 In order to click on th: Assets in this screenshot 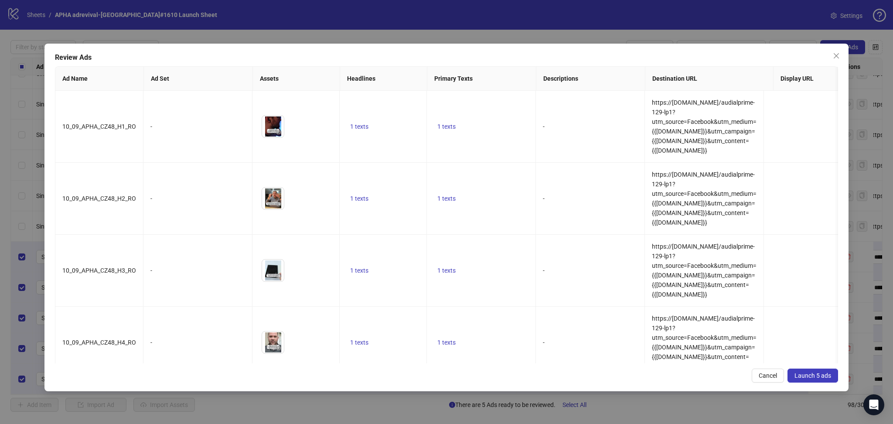, I will do `click(296, 78)`.